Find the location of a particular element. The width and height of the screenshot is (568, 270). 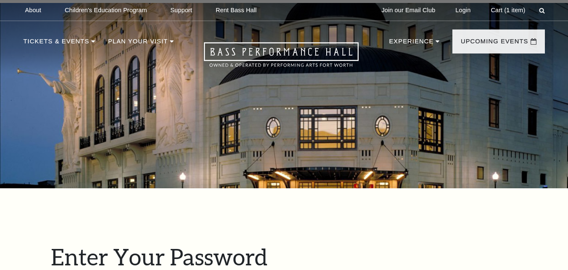

p: Experience is located at coordinates (411, 44).